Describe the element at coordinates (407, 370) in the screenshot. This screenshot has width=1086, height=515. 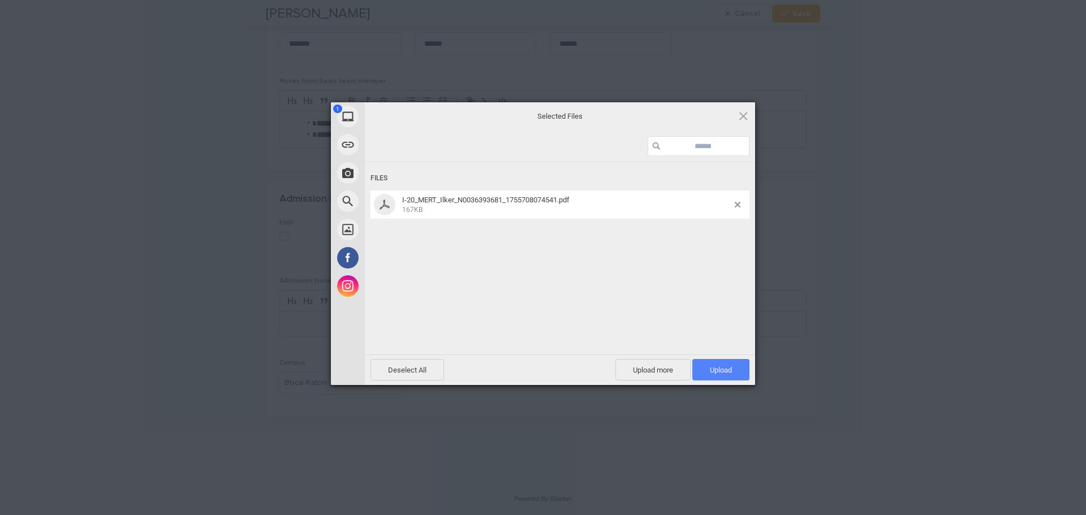
I see `span: Deselect All` at that location.